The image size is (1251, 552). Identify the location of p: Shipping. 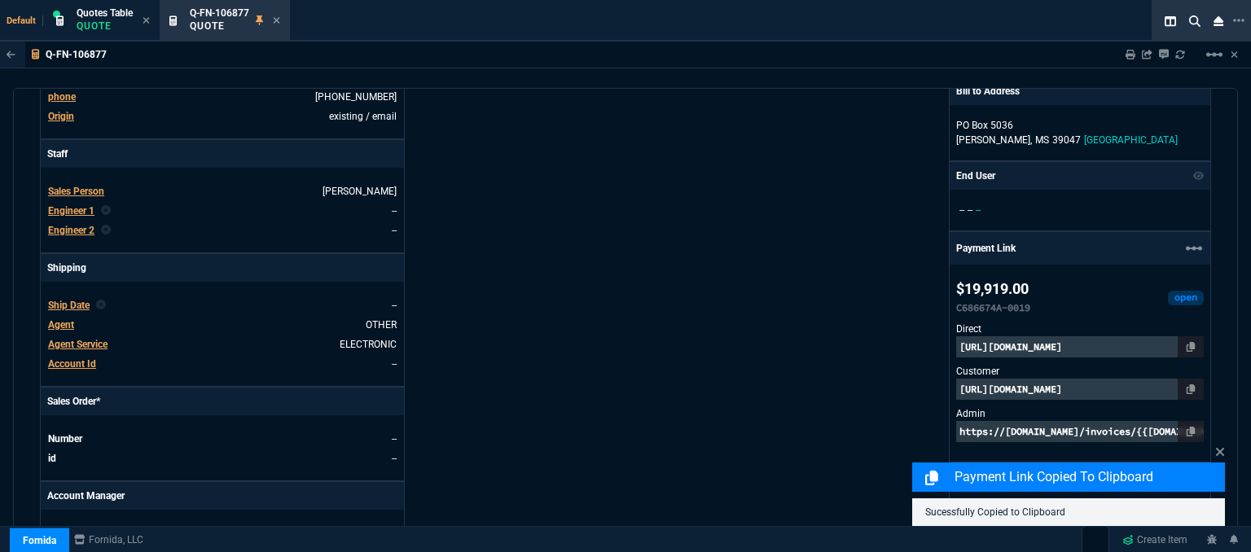
(222, 268).